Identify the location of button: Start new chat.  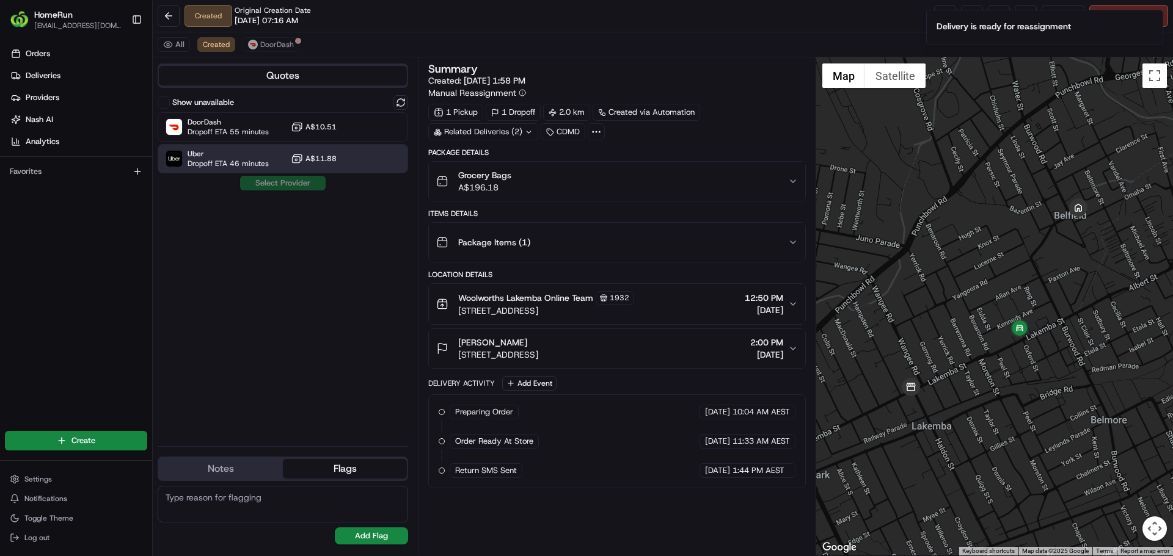
(215, 128).